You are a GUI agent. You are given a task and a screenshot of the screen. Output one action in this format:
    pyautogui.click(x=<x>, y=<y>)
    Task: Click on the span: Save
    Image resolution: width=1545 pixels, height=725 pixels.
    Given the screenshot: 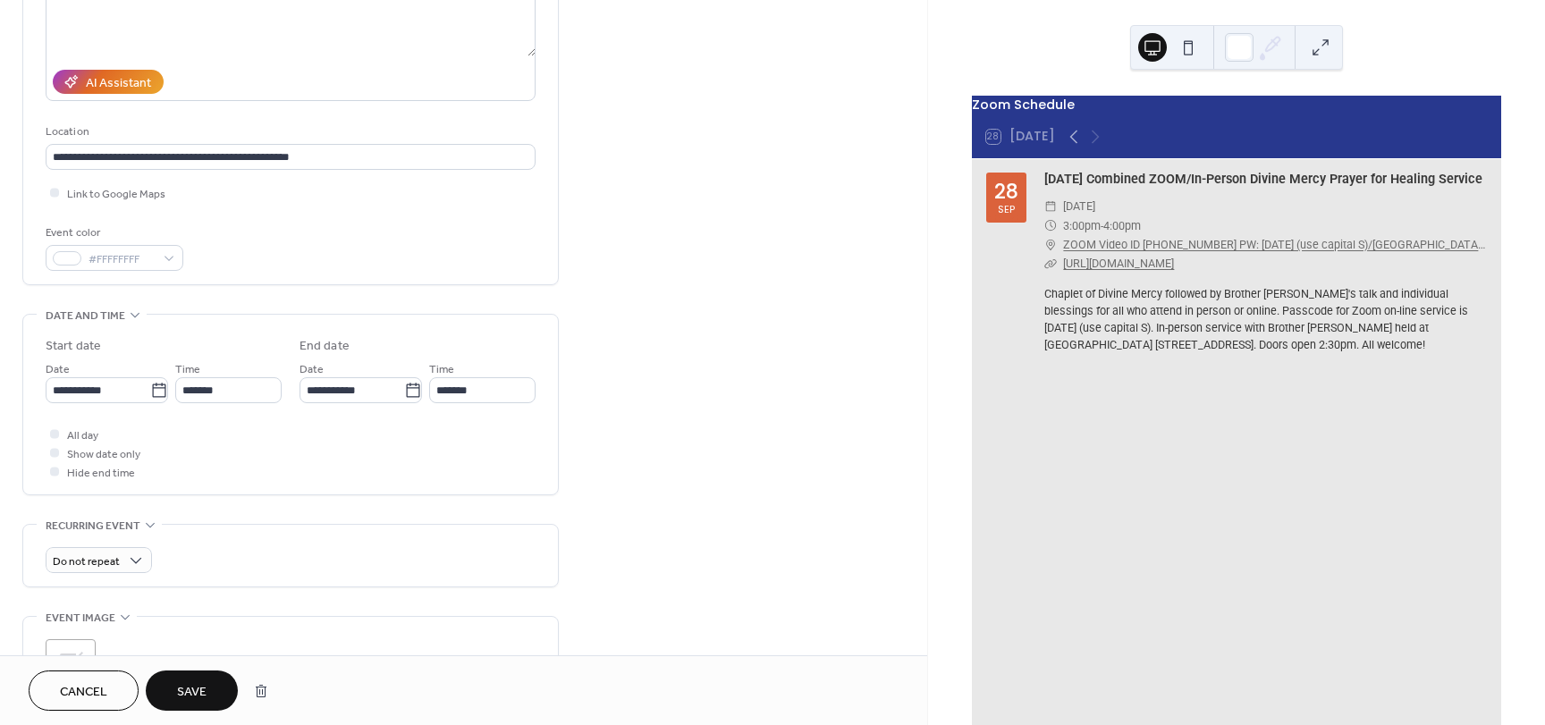 What is the action you would take?
    pyautogui.click(x=191, y=692)
    